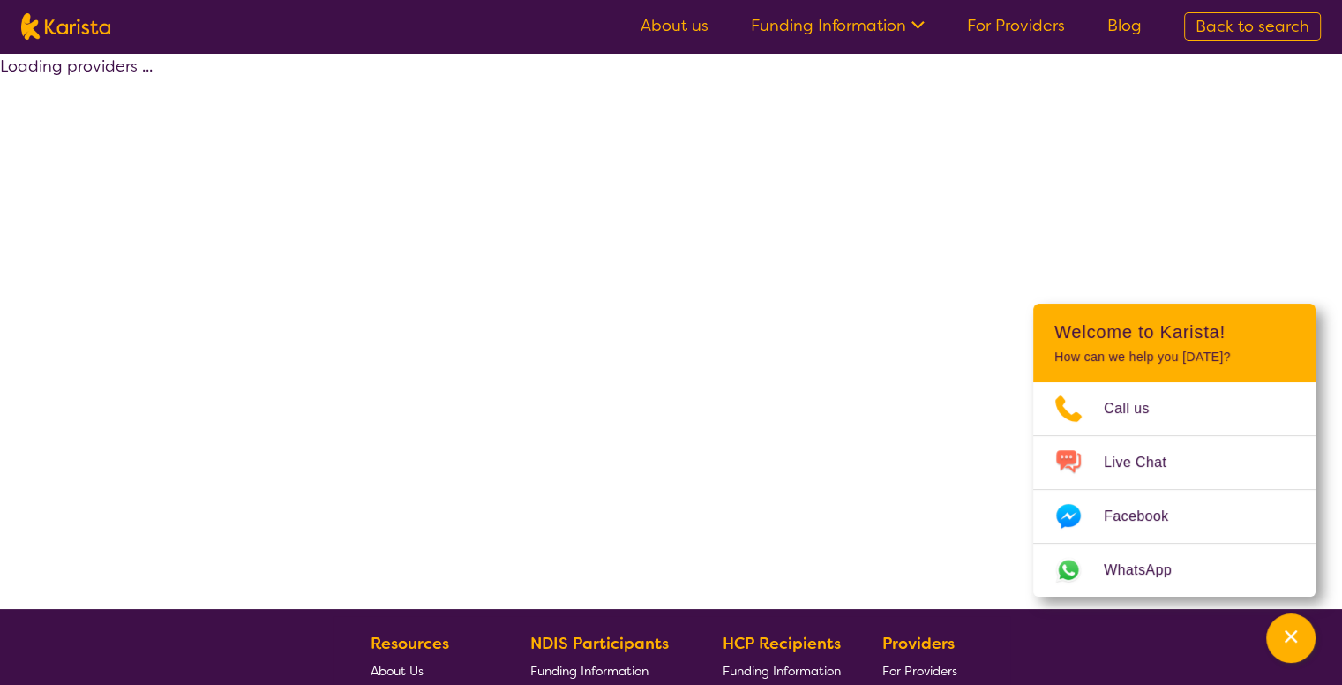  Describe the element at coordinates (782, 643) in the screenshot. I see `b: HCP Recipients` at that location.